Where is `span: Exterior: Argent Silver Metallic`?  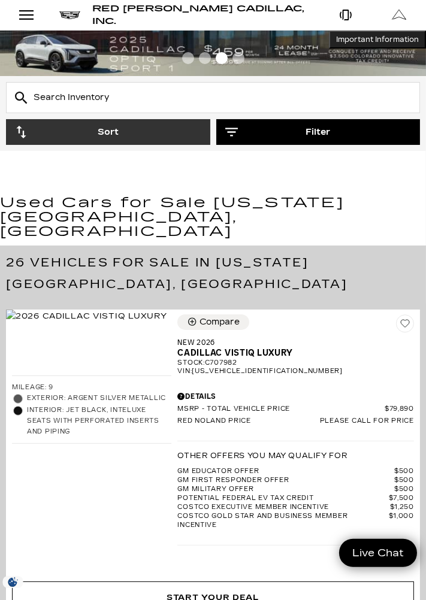
span: Exterior: Argent Silver Metallic is located at coordinates (99, 399).